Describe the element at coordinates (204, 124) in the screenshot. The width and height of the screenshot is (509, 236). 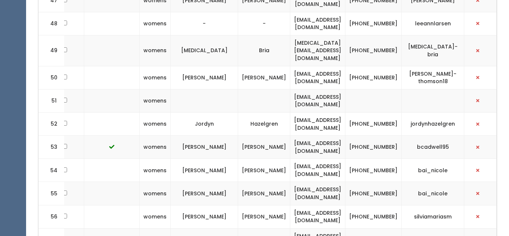
I see `td: Jordyn` at that location.